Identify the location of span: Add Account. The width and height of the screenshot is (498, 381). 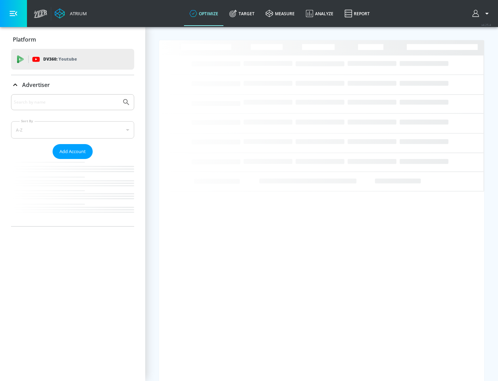
(73, 151).